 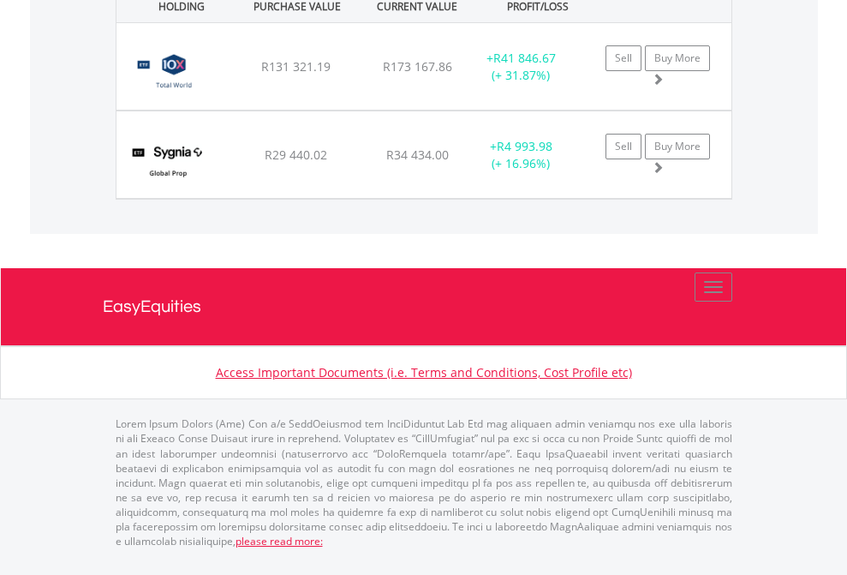 What do you see at coordinates (524, 57) in the screenshot?
I see `span: R41 846.67` at bounding box center [524, 57].